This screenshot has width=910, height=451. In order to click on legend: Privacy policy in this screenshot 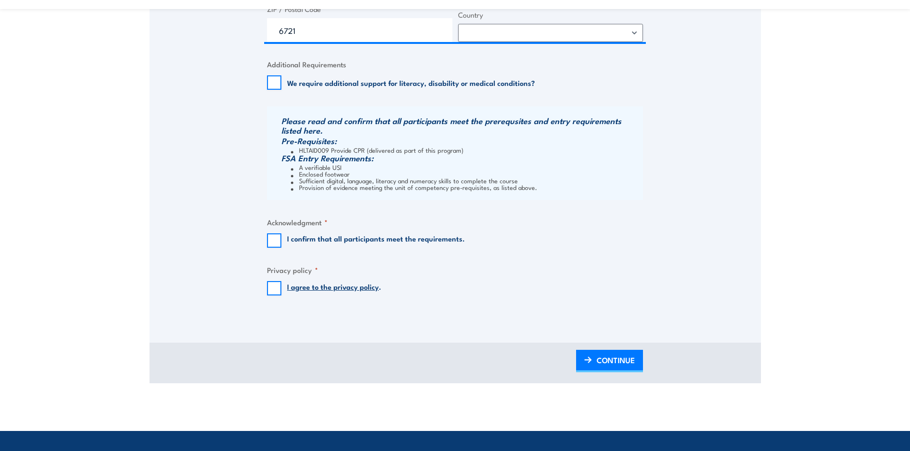, I will do `click(292, 270)`.